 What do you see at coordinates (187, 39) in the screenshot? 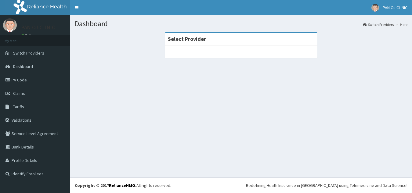
I see `strong: Select Provider` at bounding box center [187, 39].